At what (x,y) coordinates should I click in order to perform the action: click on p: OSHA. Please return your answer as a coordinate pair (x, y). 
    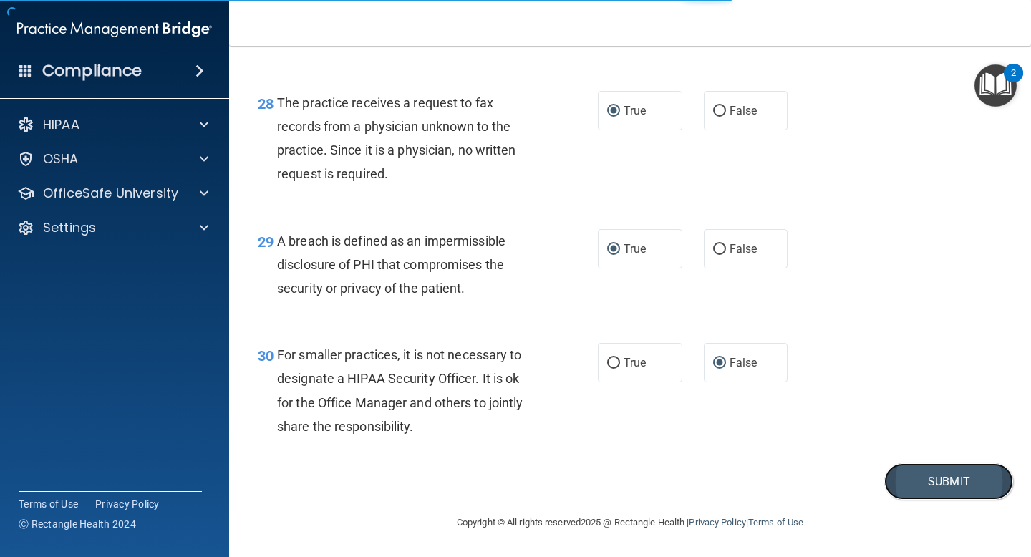
    Looking at the image, I should click on (61, 159).